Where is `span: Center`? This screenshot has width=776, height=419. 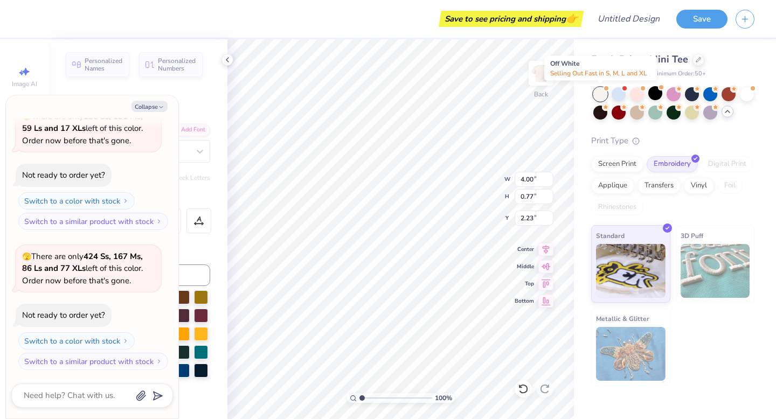
span: Center is located at coordinates (524, 249).